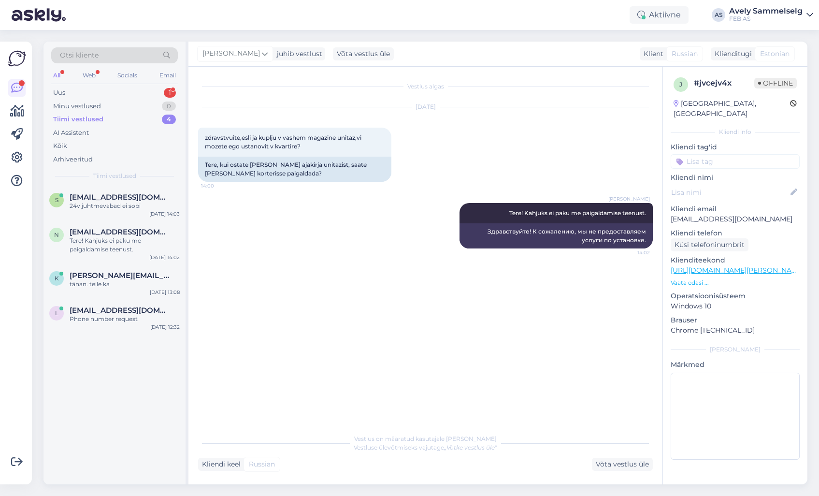 The height and width of the screenshot is (496, 819). What do you see at coordinates (17, 58) in the screenshot?
I see `img: Askly Logo` at bounding box center [17, 58].